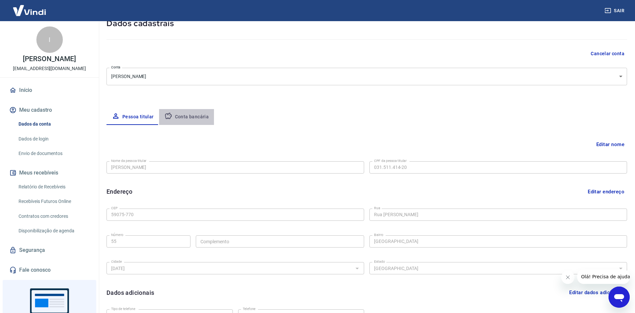 The height and width of the screenshot is (313, 635). Describe the element at coordinates (49, 110) in the screenshot. I see `button: Meu cadastro` at that location.